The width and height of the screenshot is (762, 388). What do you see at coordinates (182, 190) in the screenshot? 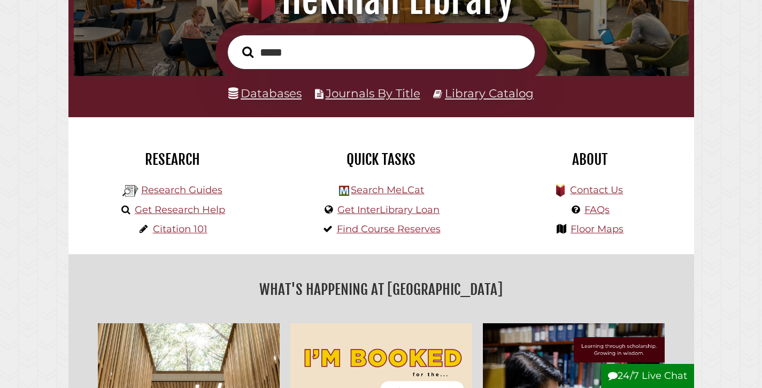
I see `a: Research Guides` at bounding box center [182, 190].